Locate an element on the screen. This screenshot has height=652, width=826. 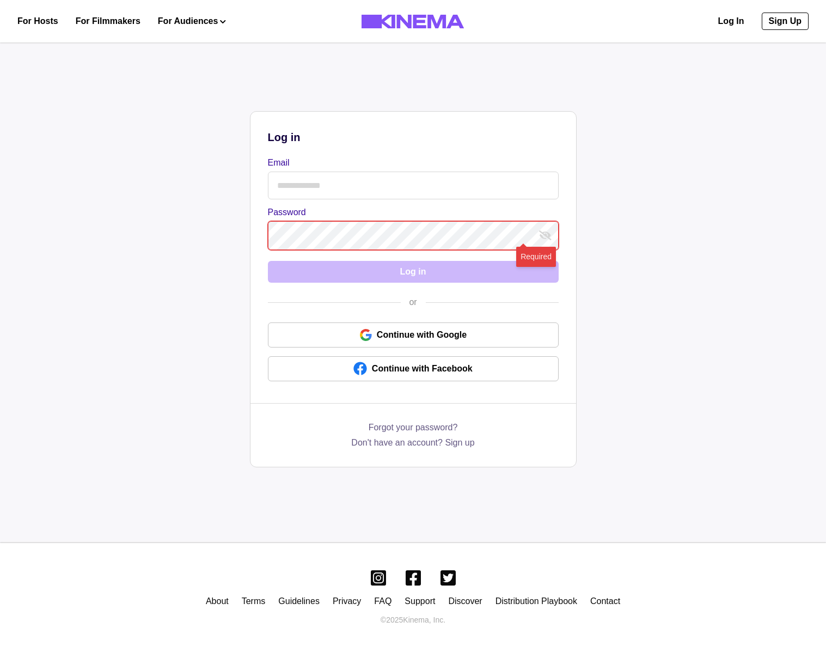
a: About is located at coordinates (217, 601).